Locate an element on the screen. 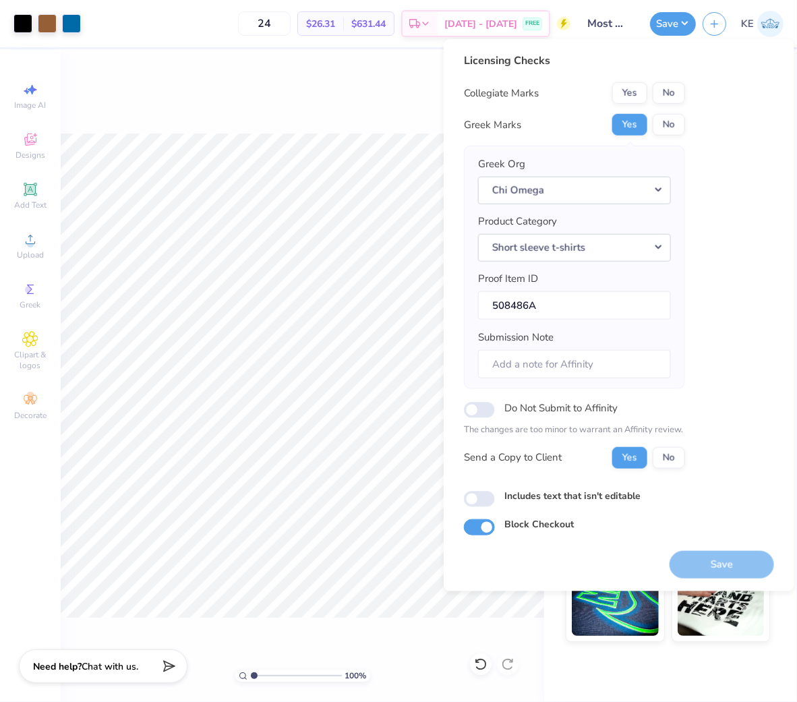 The width and height of the screenshot is (797, 702). img: Glow in the Dark Ink is located at coordinates (615, 602).